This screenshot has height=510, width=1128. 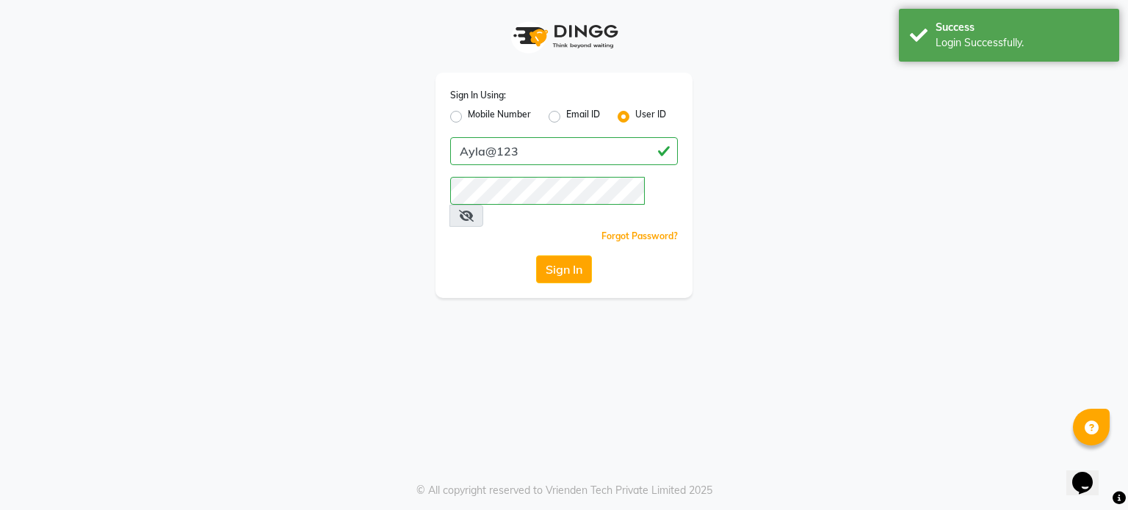 What do you see at coordinates (650, 117) in the screenshot?
I see `label: User ID` at bounding box center [650, 117].